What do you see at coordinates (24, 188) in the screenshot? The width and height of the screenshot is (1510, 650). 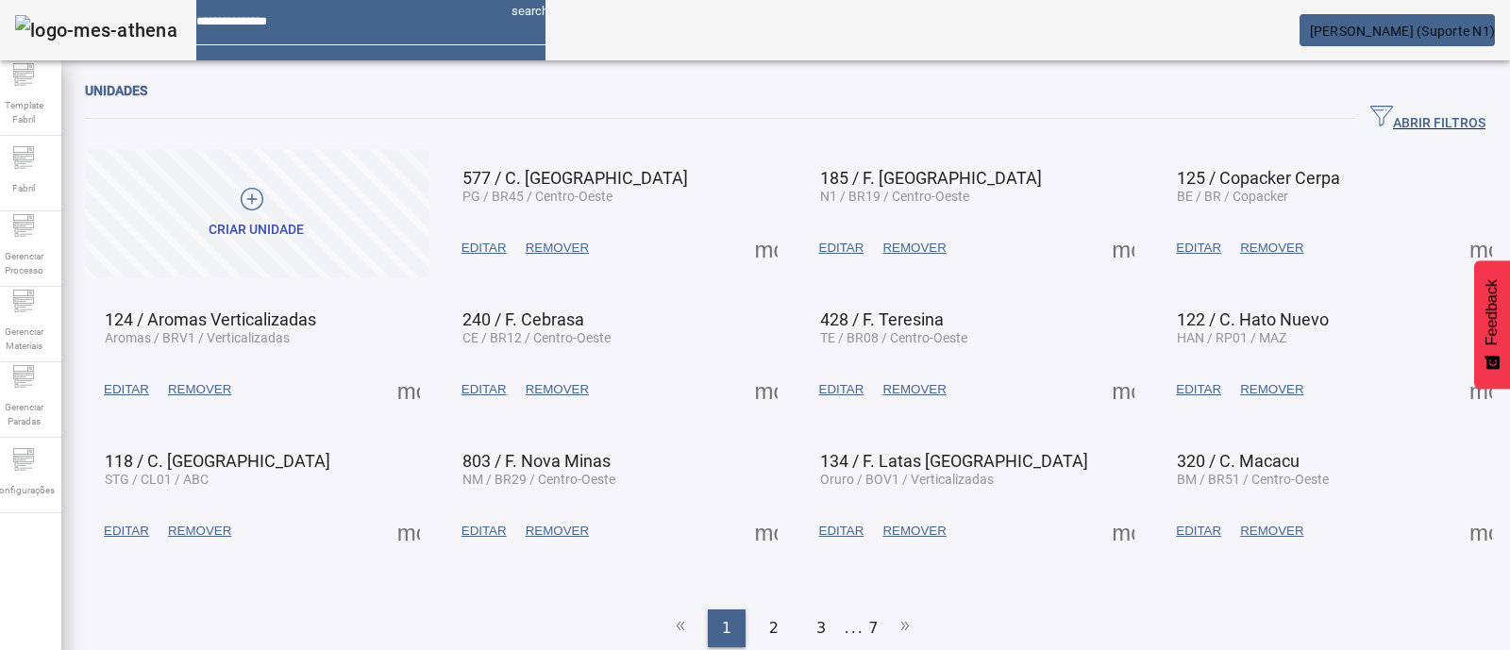 I see `span: Fabril` at bounding box center [24, 188].